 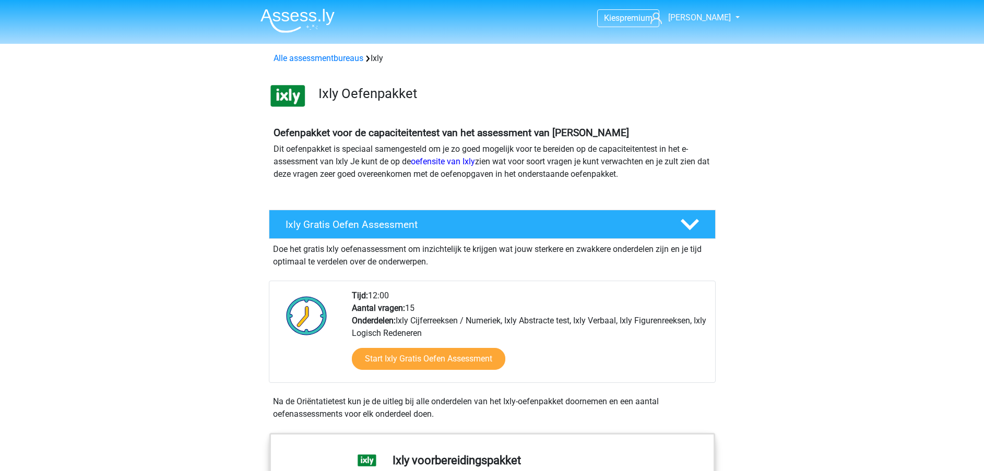 What do you see at coordinates (492, 408) in the screenshot?
I see `div: Na de Oriëntatietest kun je de uitleg bij alle onderdelen van het Ixly-oefenpakket doornemen en e...` at bounding box center [492, 408].